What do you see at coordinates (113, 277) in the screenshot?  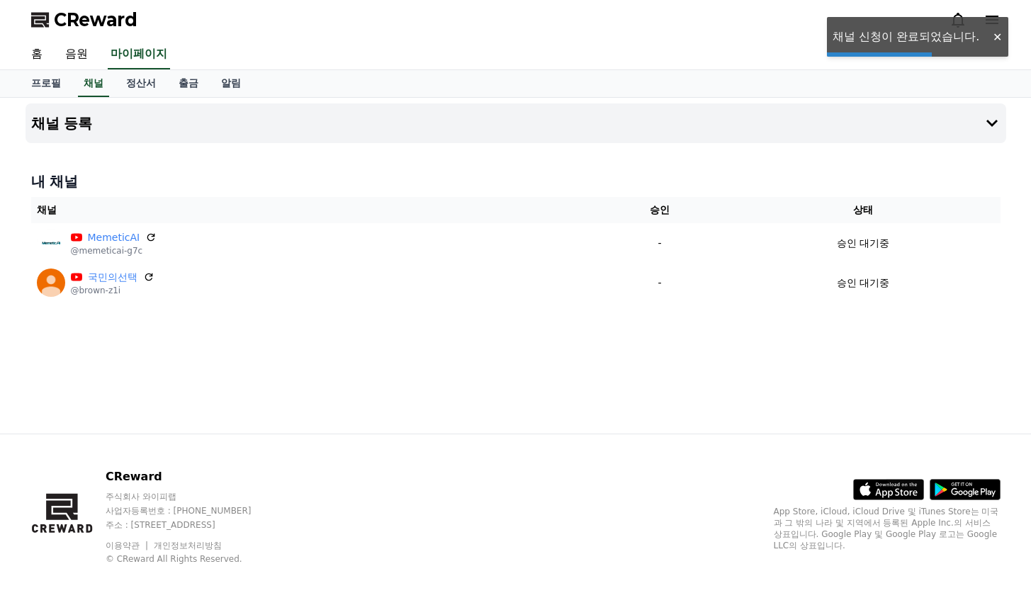 I see `a: 국민의선택` at bounding box center [113, 277].